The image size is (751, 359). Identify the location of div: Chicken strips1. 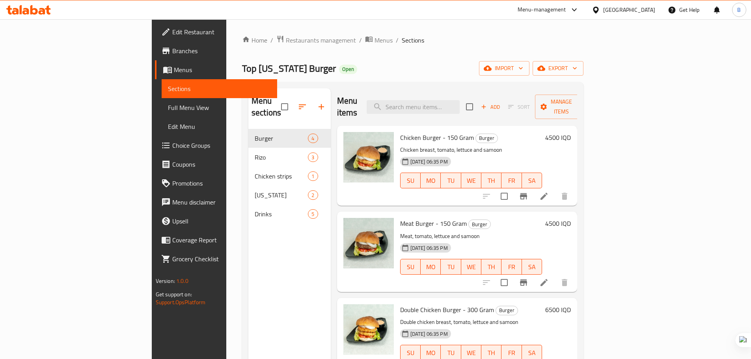
(290, 176).